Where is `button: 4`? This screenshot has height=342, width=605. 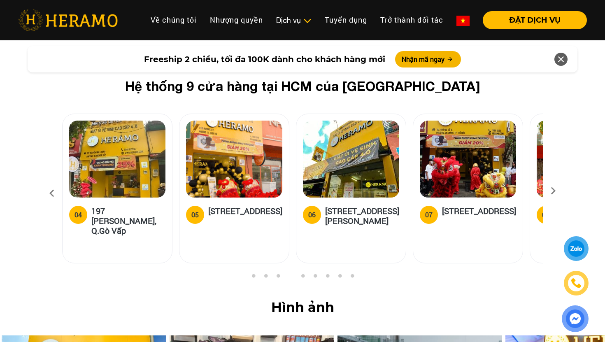 button: 4 is located at coordinates (290, 278).